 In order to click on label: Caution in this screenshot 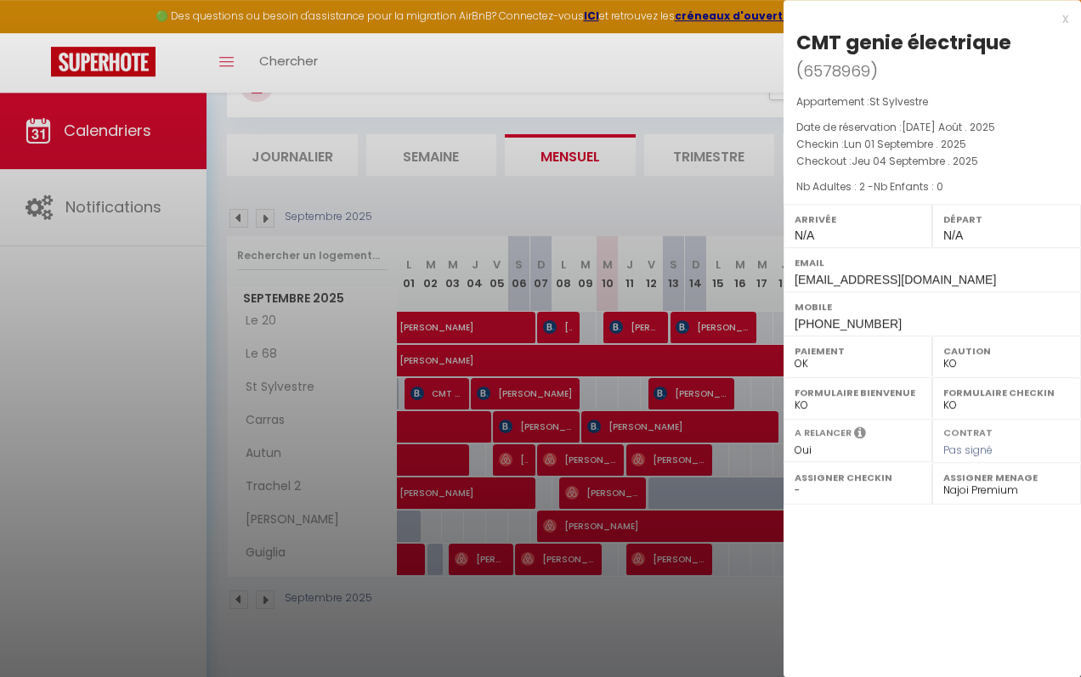, I will do `click(1006, 351)`.